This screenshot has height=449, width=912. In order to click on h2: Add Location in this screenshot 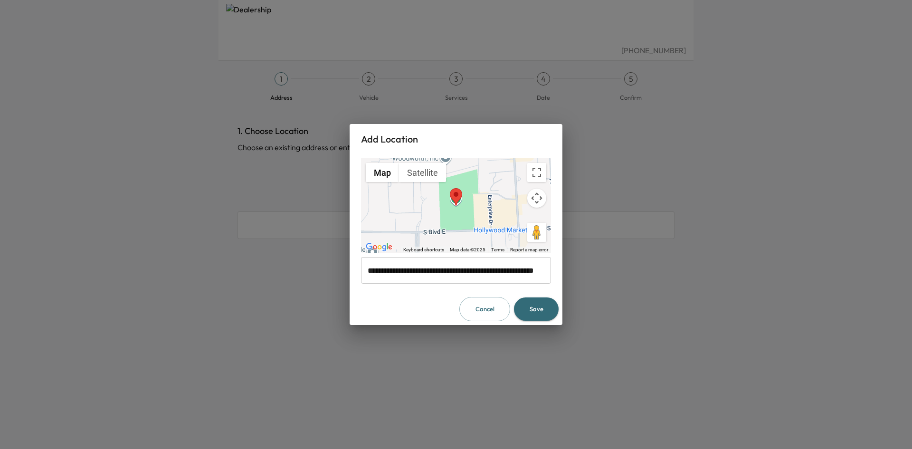, I will do `click(456, 139)`.